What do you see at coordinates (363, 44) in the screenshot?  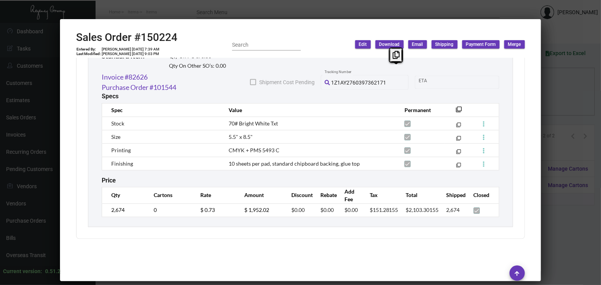 I see `button: Edit` at bounding box center [363, 44].